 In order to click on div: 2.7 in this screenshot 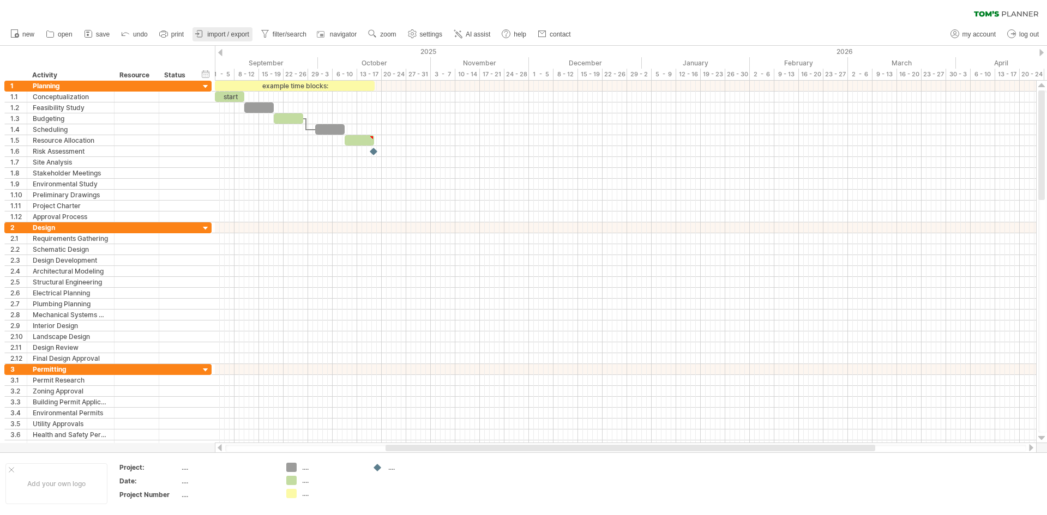, I will do `click(19, 304)`.